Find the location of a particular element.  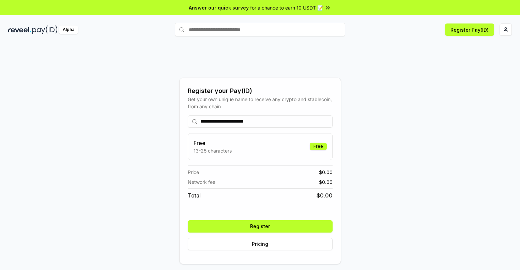

div: Get your own unique name to receive any crypto and stablecoin, from any chain is located at coordinates (260, 103).